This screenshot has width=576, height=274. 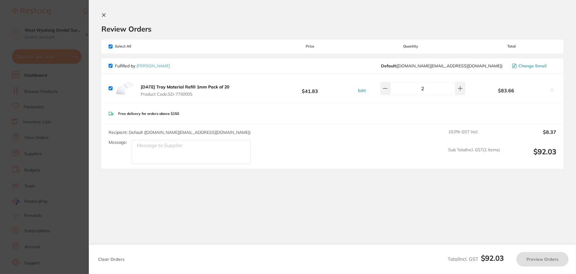 What do you see at coordinates (143, 66) in the screenshot?
I see `p: Fulfilled by` at bounding box center [143, 66].